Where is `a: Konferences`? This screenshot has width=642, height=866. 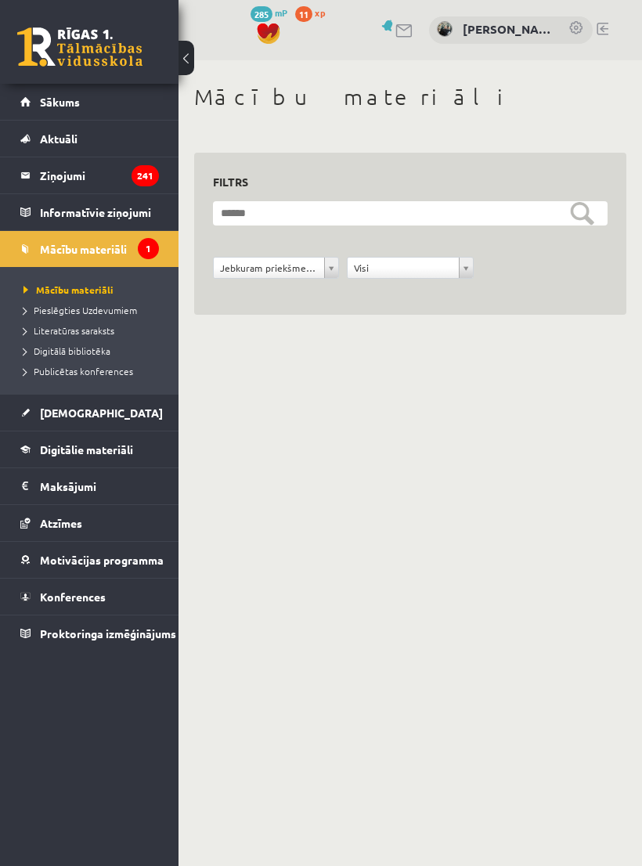 a: Konferences is located at coordinates (89, 597).